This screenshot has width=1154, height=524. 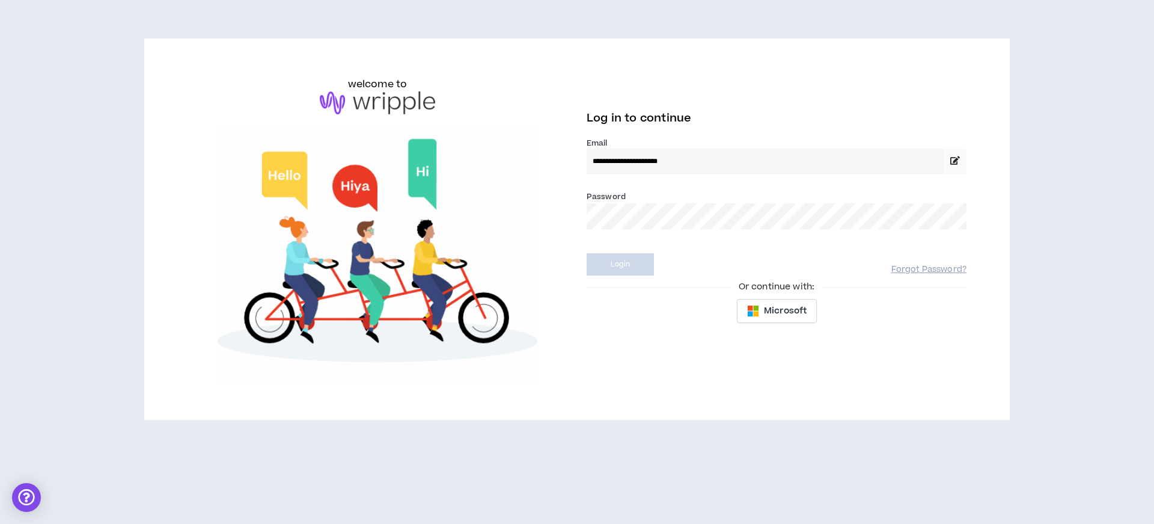 What do you see at coordinates (620, 264) in the screenshot?
I see `button: Login` at bounding box center [620, 264].